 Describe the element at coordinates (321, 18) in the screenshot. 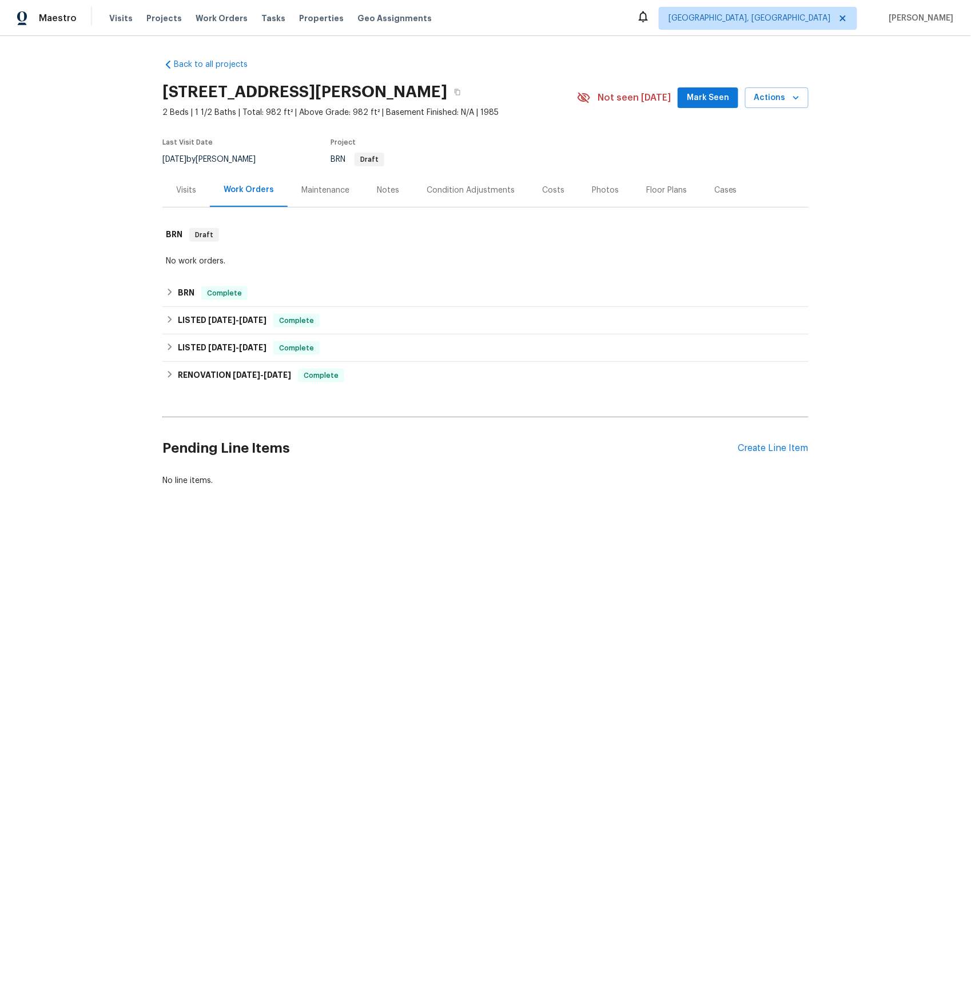

I see `span: Properties` at that location.